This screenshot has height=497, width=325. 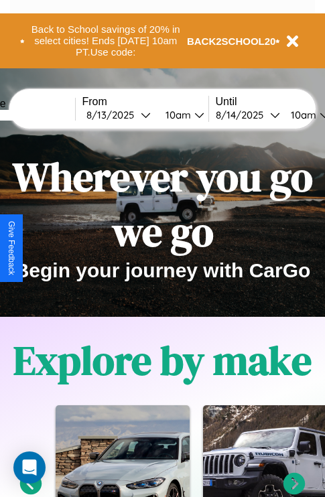 I want to click on label: From, so click(x=145, y=102).